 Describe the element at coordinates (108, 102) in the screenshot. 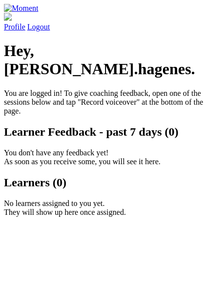

I see `p: You are logged in! To give coaching feedback, open one of the sessions below and tap "Record voic...` at that location.